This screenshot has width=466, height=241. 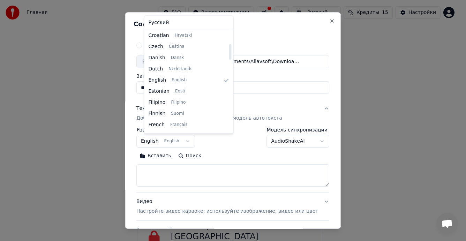 I want to click on span: Dutch, so click(x=156, y=69).